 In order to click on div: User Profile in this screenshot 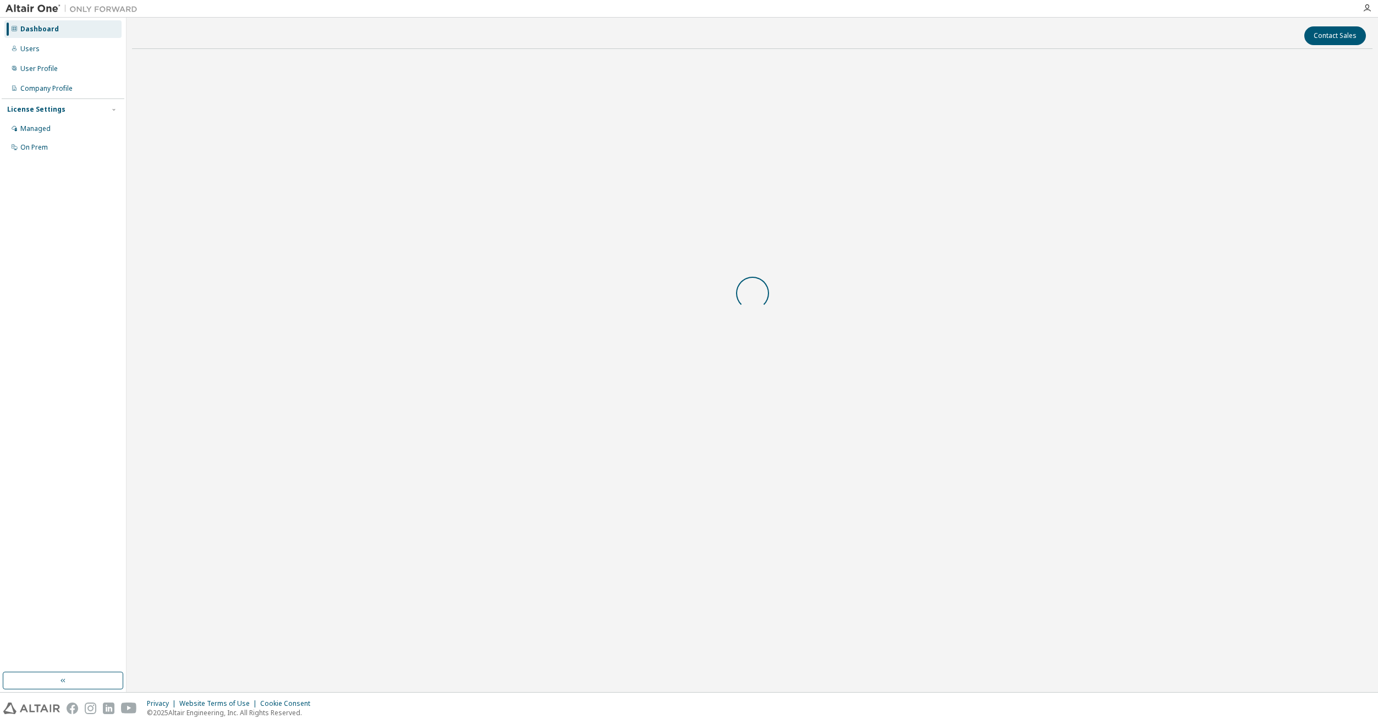, I will do `click(39, 69)`.